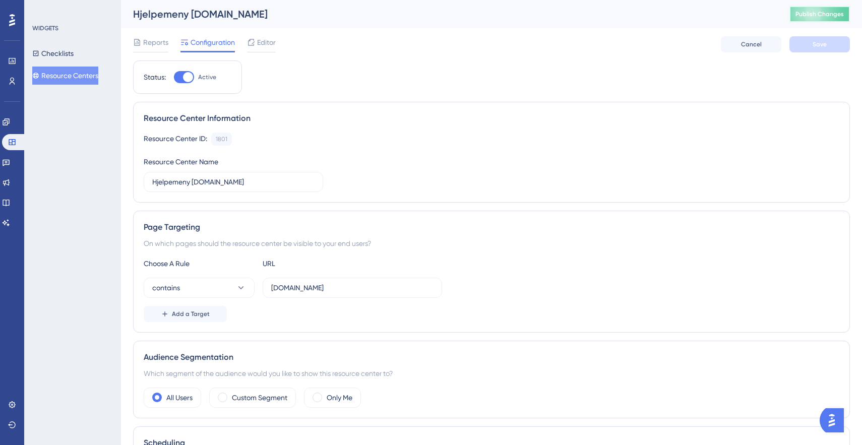 The image size is (862, 445). Describe the element at coordinates (751, 44) in the screenshot. I see `span: Cancel` at that location.